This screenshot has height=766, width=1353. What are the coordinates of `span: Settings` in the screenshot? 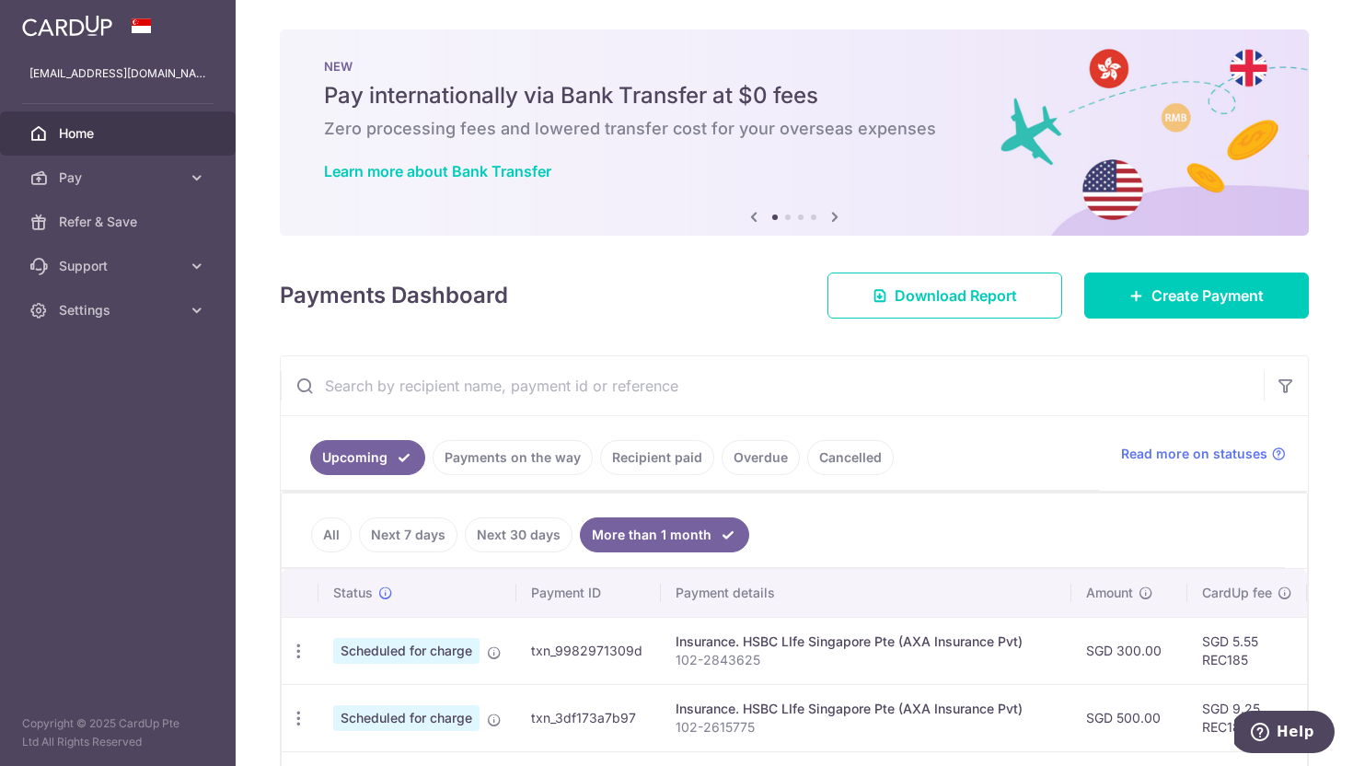 It's located at (120, 310).